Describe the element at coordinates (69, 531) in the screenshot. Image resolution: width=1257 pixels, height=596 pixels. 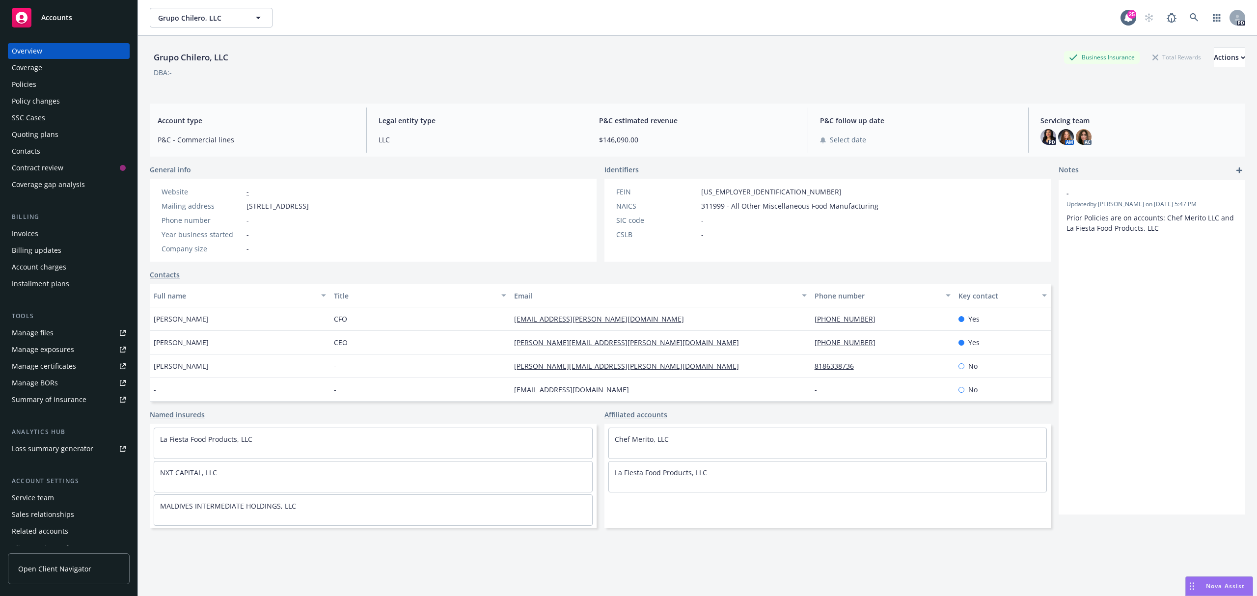
I see `a: Related accounts` at that location.